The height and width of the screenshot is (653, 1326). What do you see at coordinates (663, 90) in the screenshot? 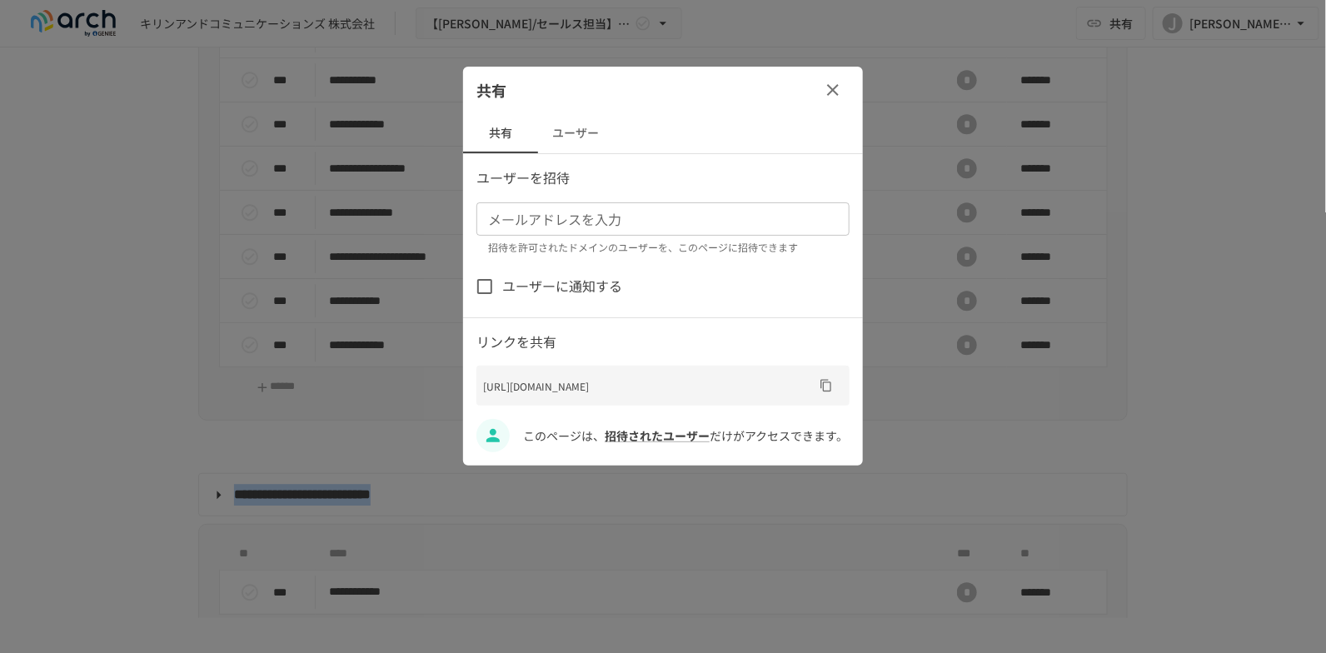
I see `div: 共有` at bounding box center [663, 90].